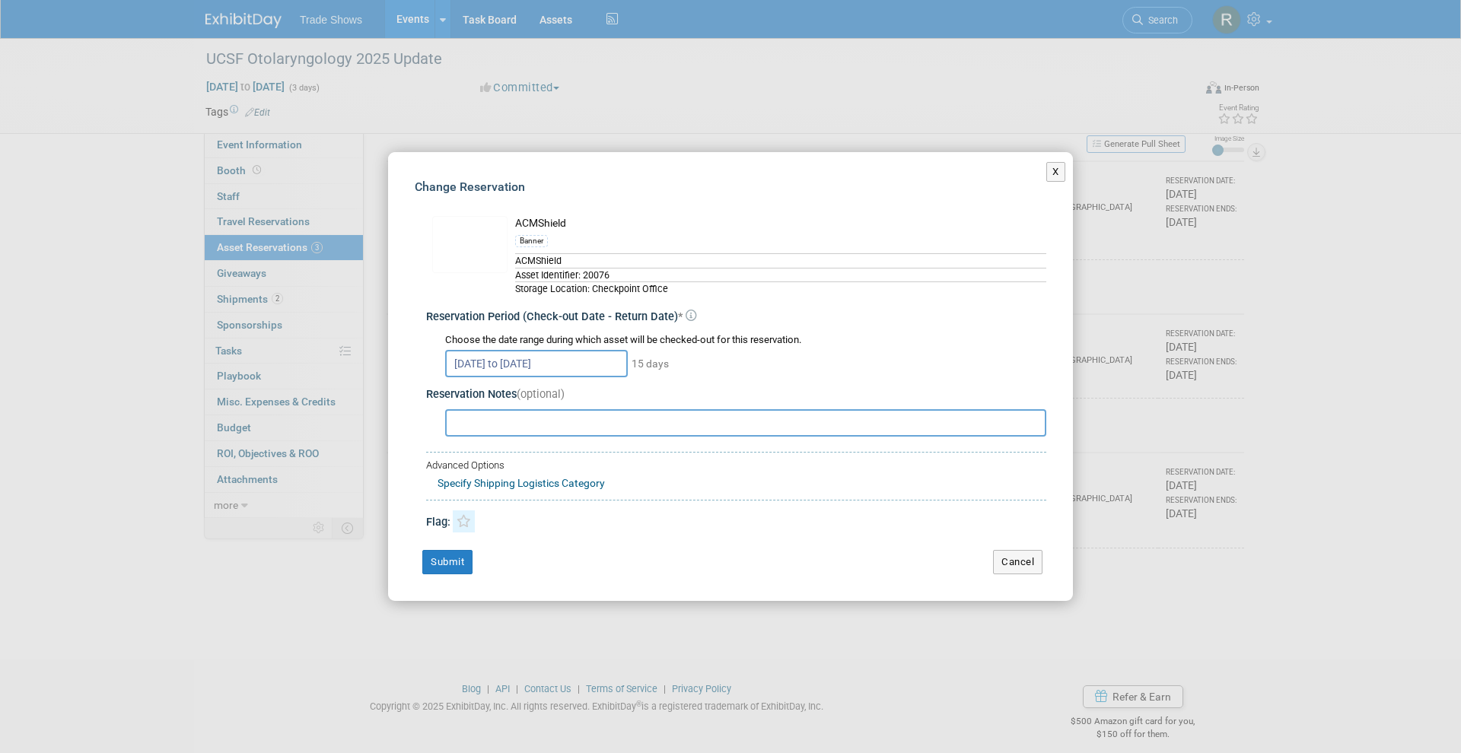  Describe the element at coordinates (781, 275) in the screenshot. I see `div: Asset Identifier: 20076` at that location.